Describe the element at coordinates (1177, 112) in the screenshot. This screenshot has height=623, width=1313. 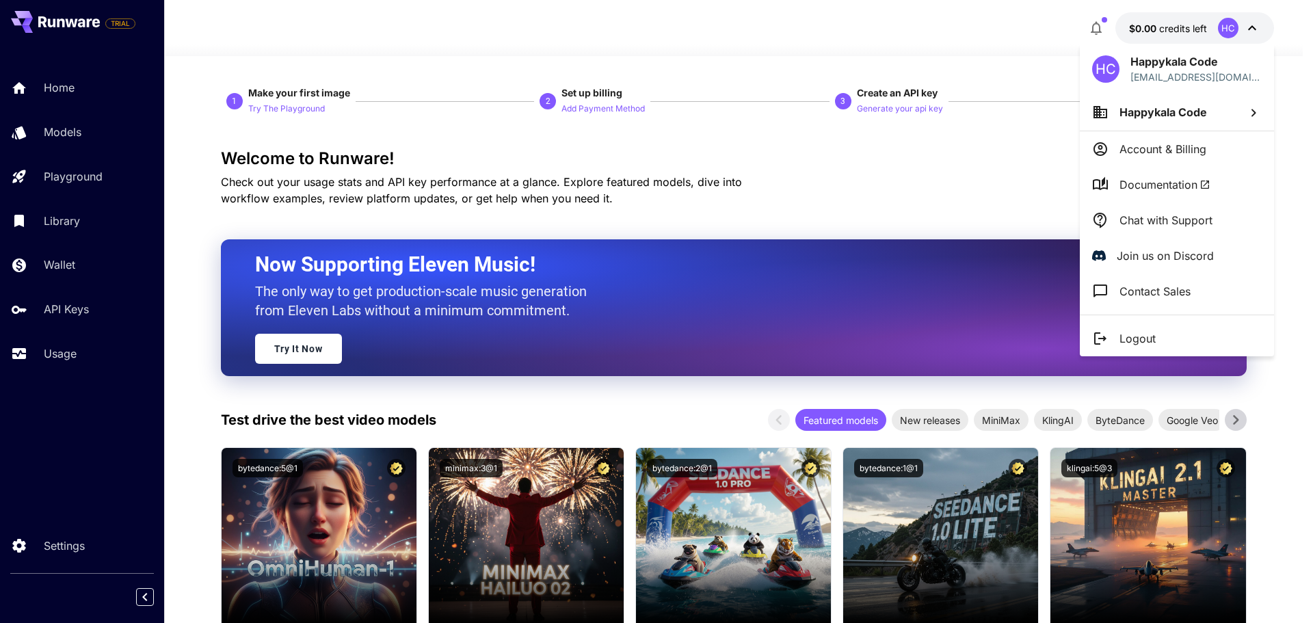
I see `button: Happykala Code` at that location.